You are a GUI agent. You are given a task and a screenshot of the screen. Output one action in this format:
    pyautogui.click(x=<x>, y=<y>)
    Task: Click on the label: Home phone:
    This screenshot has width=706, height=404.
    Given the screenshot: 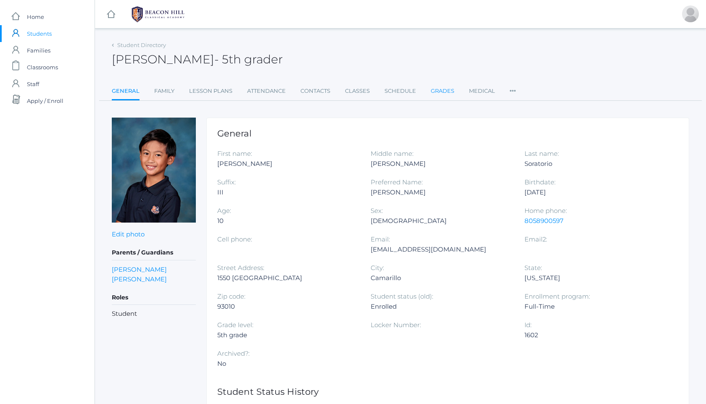 What is the action you would take?
    pyautogui.click(x=546, y=211)
    